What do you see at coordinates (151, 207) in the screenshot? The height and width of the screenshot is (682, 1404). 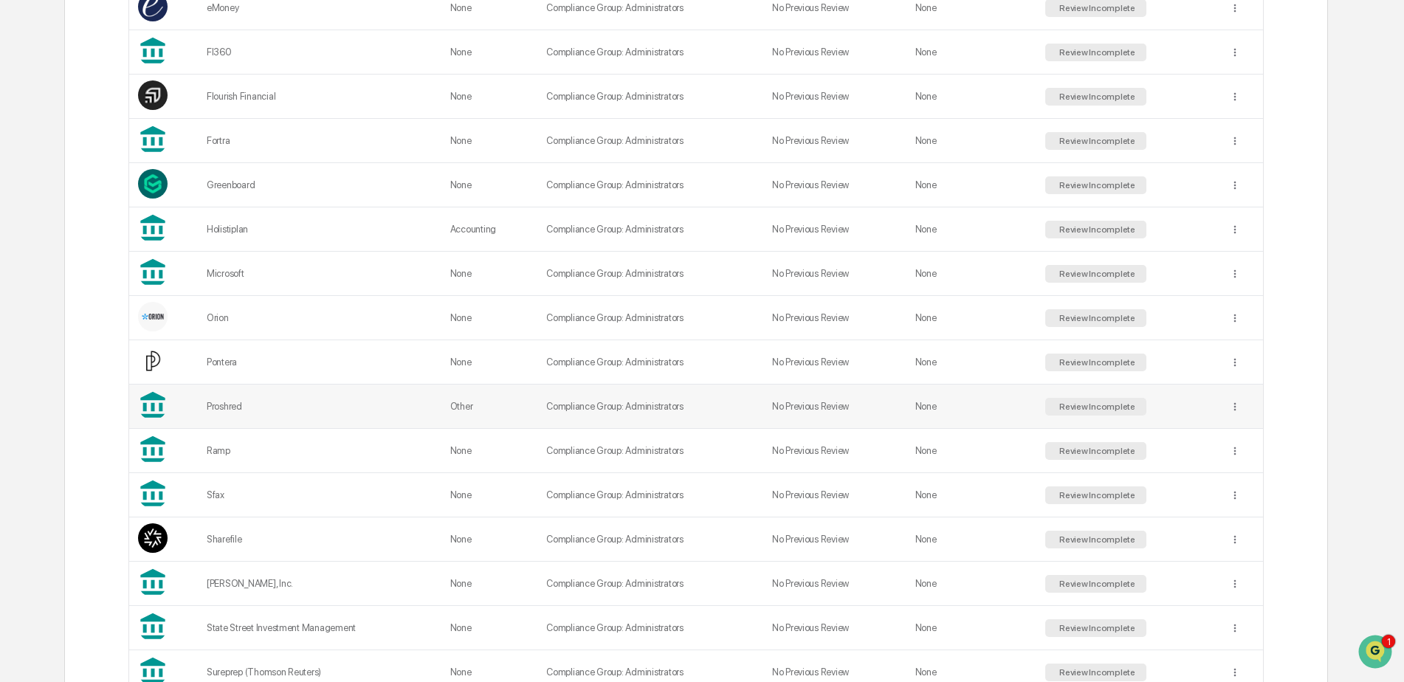 I see `span: 10:56 AM` at bounding box center [151, 207].